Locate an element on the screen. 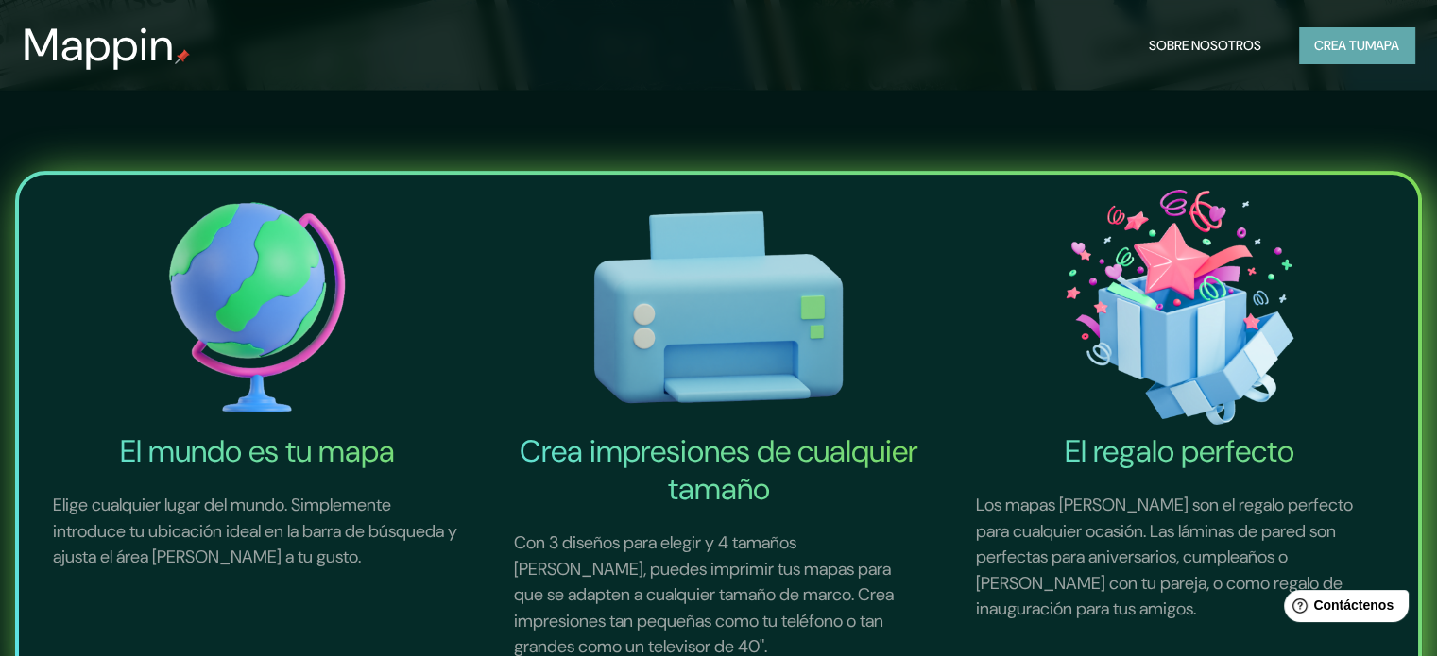 This screenshot has width=1437, height=656. font: El regalo perfecto is located at coordinates (1179, 451).